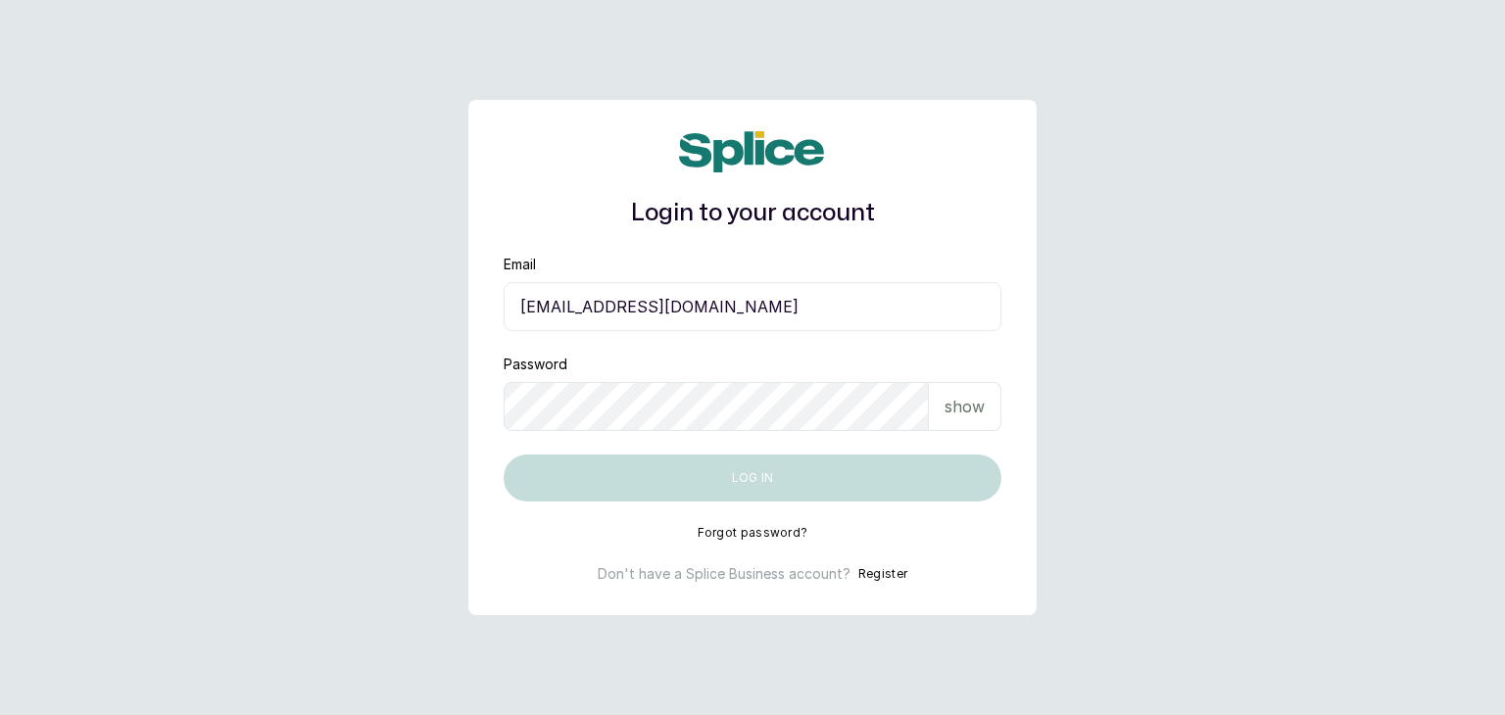  I want to click on button: Log in, so click(753, 478).